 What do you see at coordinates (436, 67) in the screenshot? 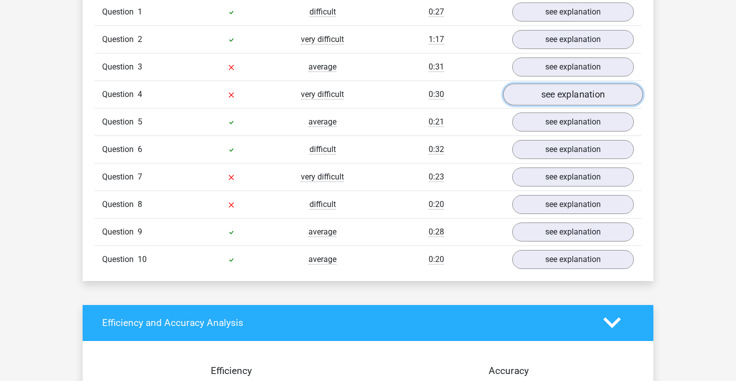
I see `span: 0:31` at bounding box center [436, 67].